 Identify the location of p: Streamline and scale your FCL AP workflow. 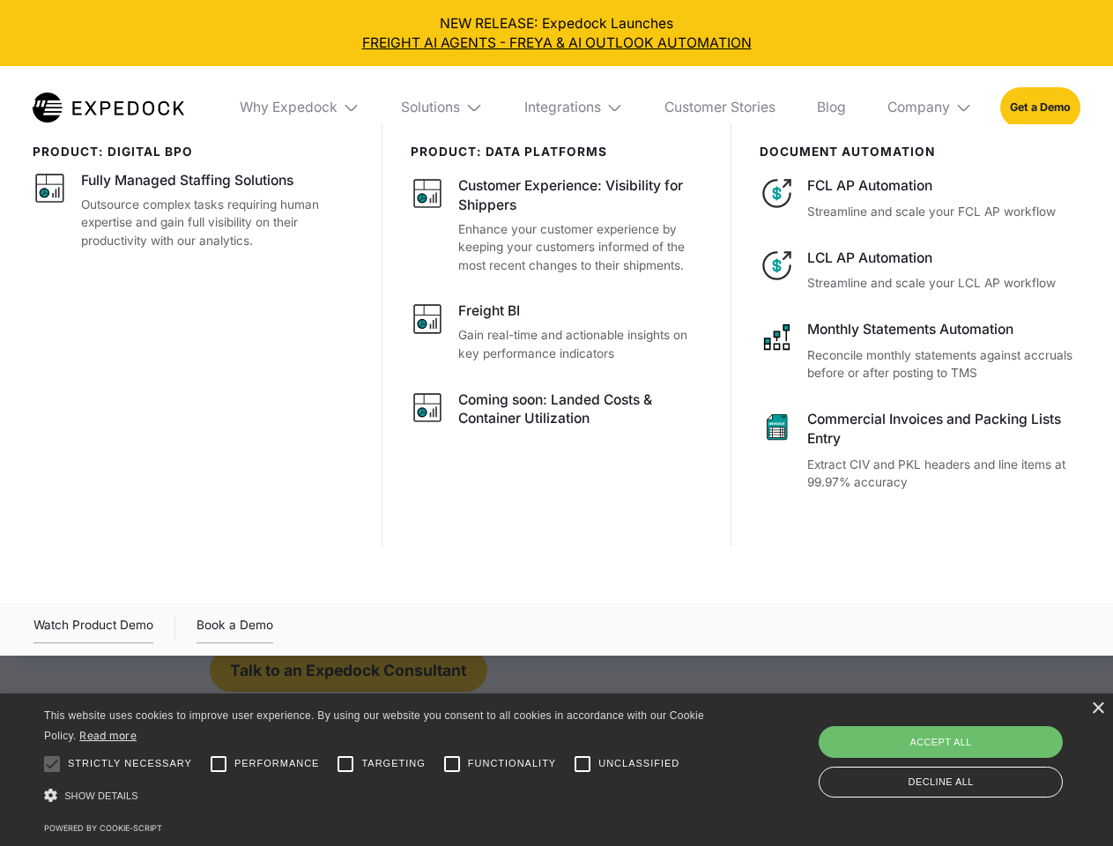
(943, 212).